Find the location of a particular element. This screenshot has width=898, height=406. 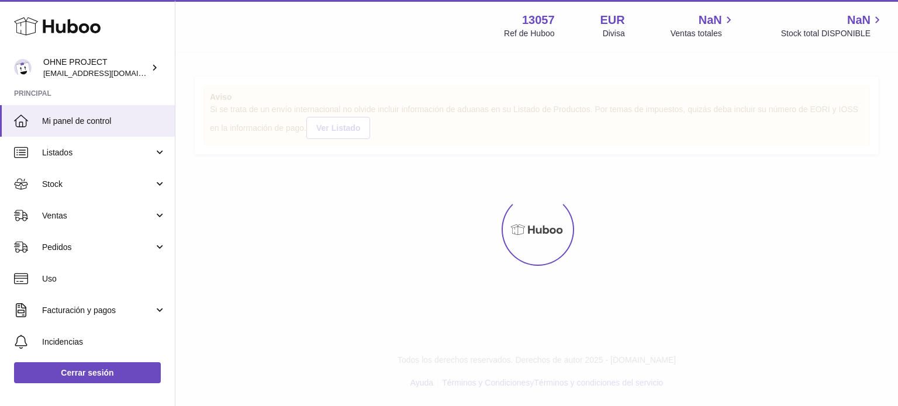

strong: EUR is located at coordinates (613, 20).